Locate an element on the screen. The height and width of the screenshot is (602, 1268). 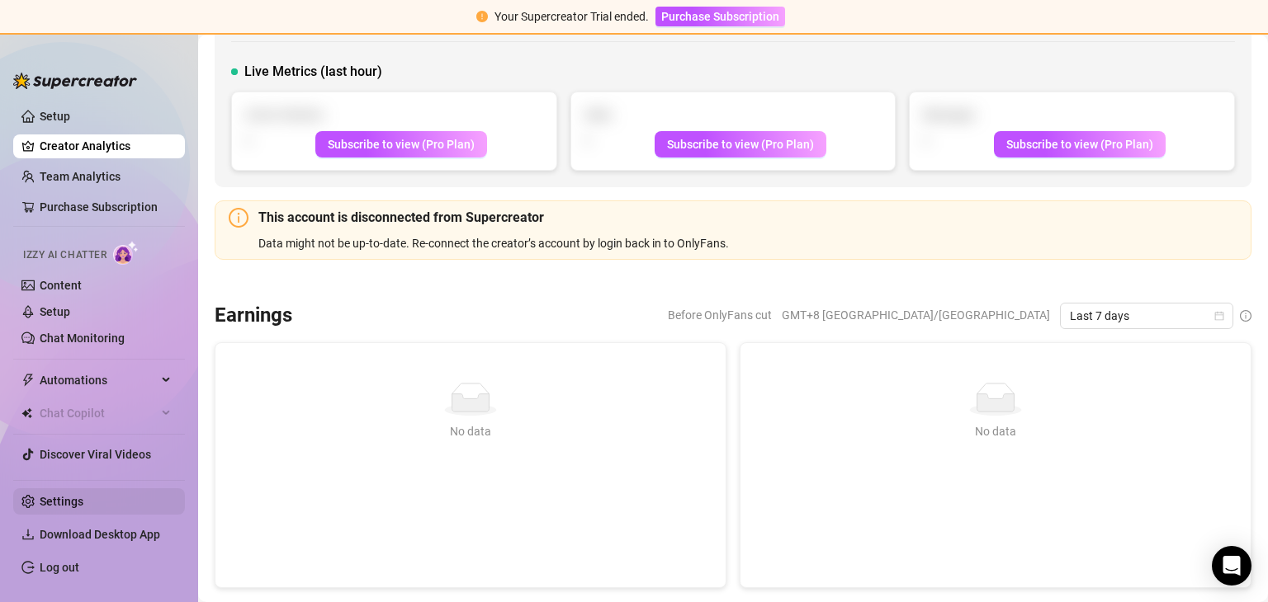
a: Chat Monitoring is located at coordinates (82, 338).